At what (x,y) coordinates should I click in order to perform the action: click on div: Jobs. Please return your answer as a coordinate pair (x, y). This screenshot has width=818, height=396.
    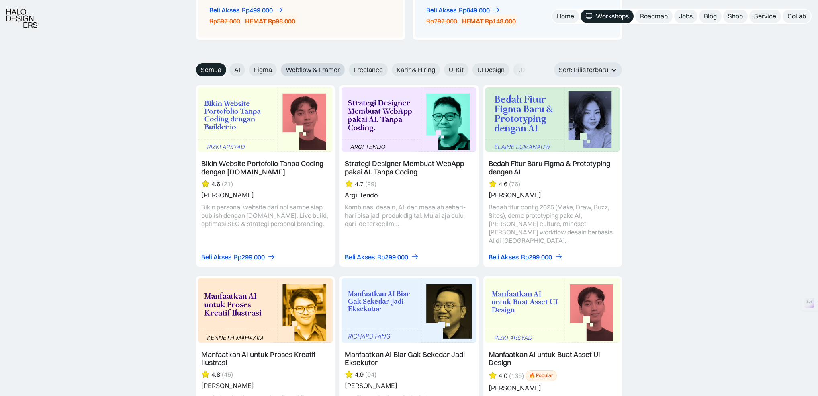
    Looking at the image, I should click on (686, 16).